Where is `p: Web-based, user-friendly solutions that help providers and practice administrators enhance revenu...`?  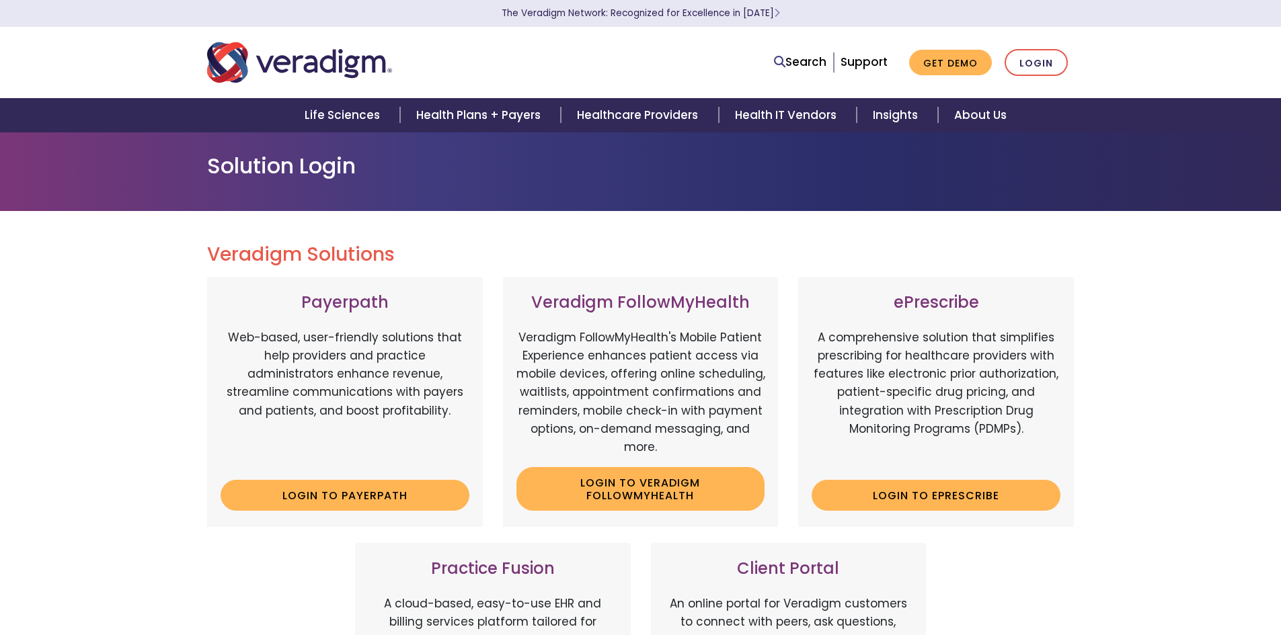 p: Web-based, user-friendly solutions that help providers and practice administrators enhance revenu... is located at coordinates (345, 399).